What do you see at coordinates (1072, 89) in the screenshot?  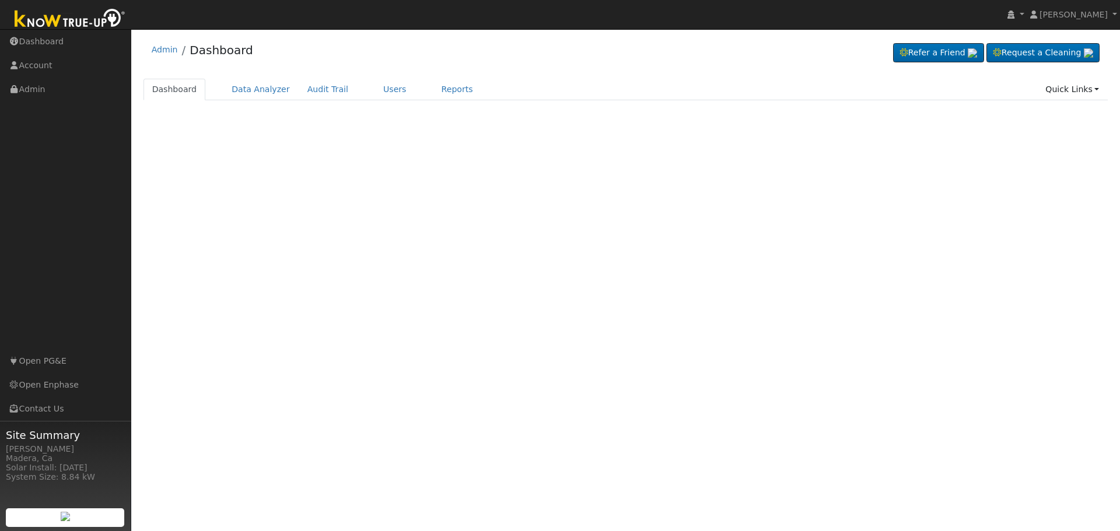 I see `a: Quick Links` at bounding box center [1072, 89].